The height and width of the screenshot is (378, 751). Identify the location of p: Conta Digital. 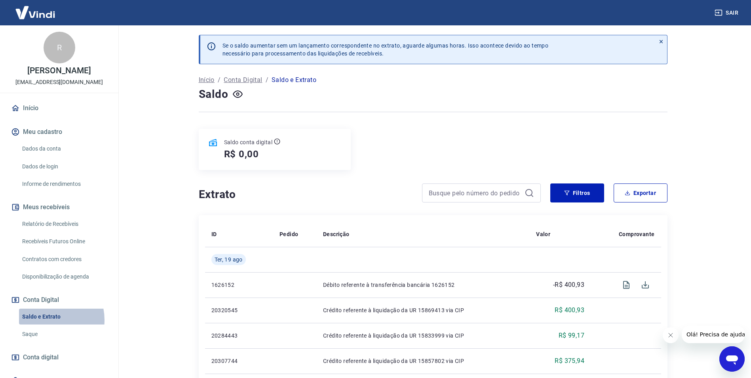
(243, 80).